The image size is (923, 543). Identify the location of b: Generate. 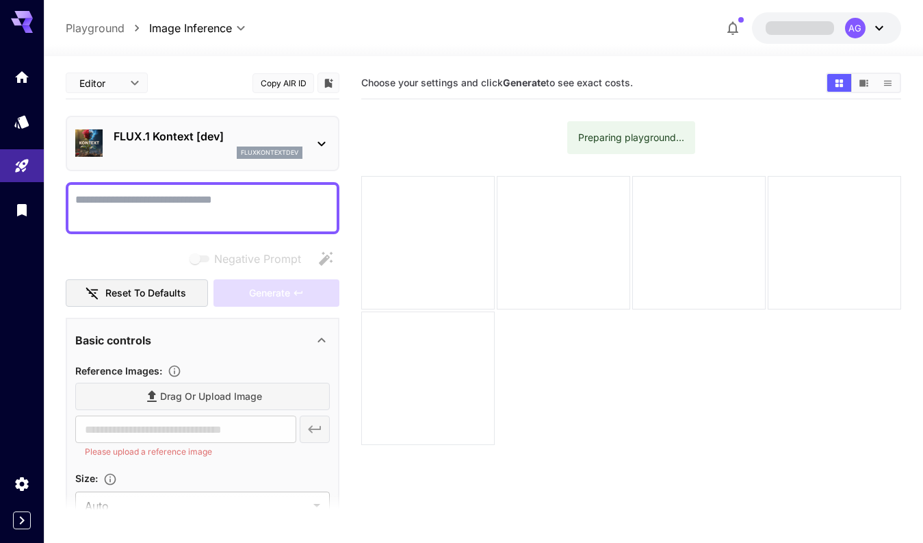
(524, 82).